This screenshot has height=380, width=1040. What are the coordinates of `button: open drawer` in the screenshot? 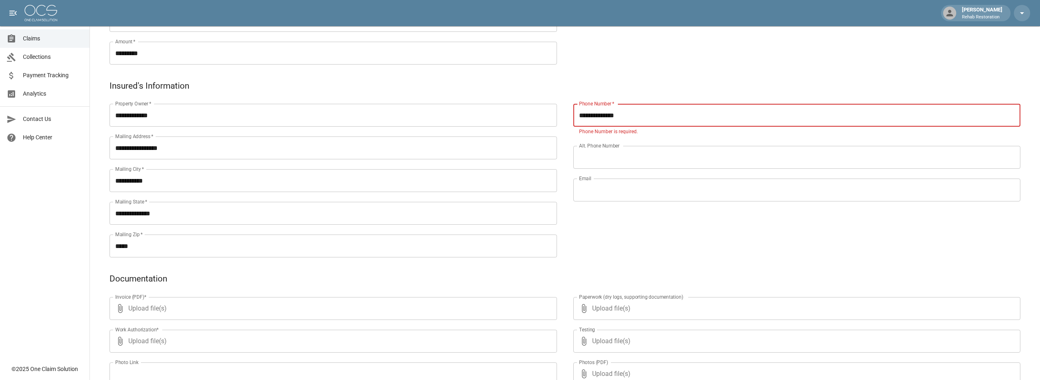 It's located at (13, 13).